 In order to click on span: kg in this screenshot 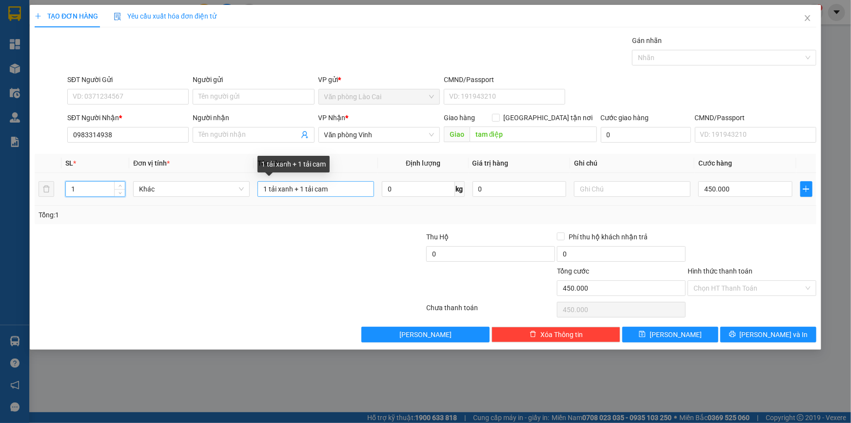, I will do `click(460, 189)`.